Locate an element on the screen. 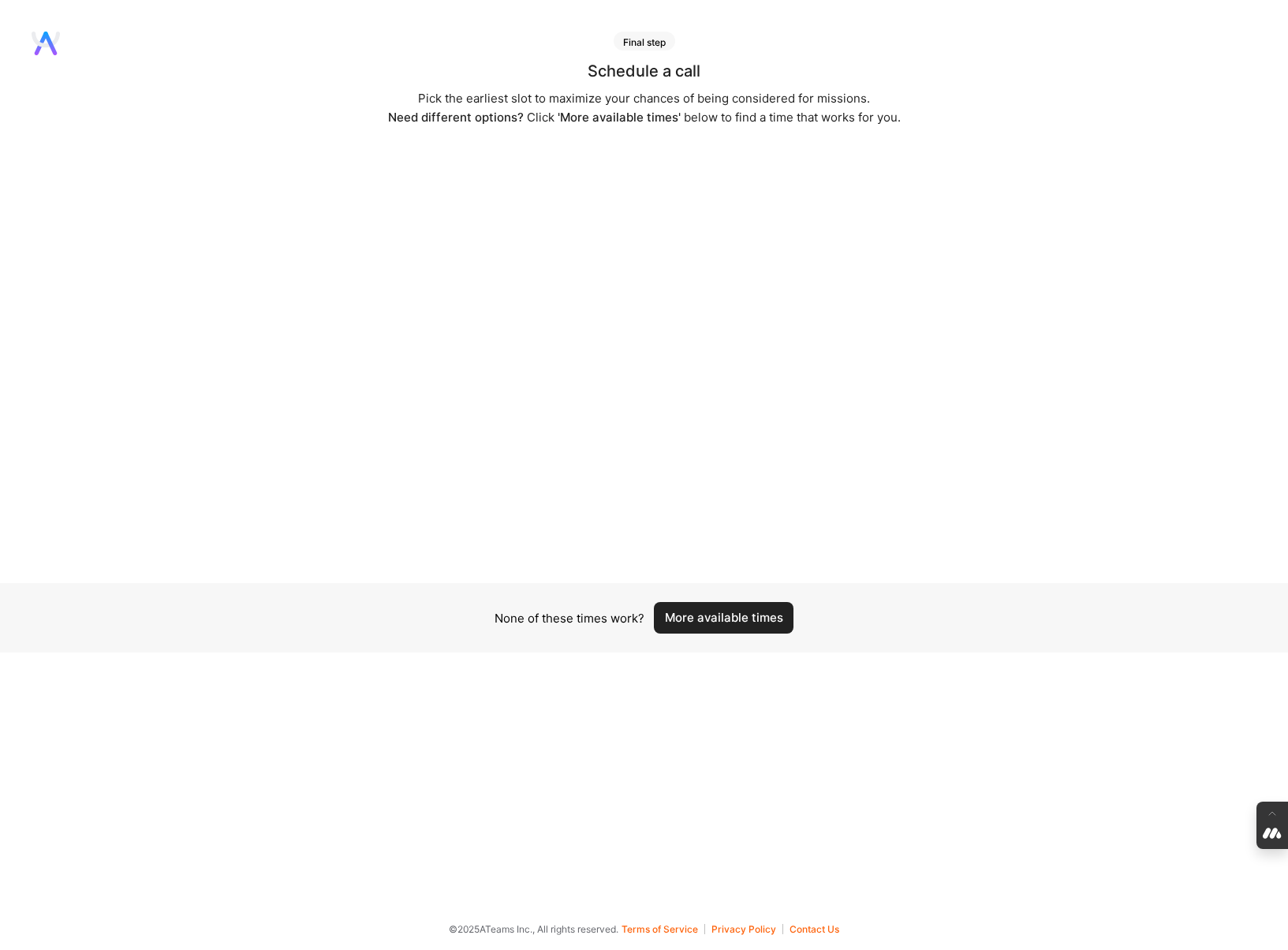  button: Privacy Policy is located at coordinates (747, 928).